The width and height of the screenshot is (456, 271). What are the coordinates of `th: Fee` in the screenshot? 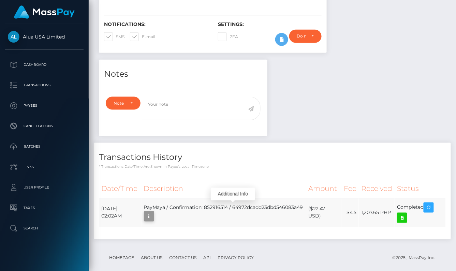 It's located at (350, 189).